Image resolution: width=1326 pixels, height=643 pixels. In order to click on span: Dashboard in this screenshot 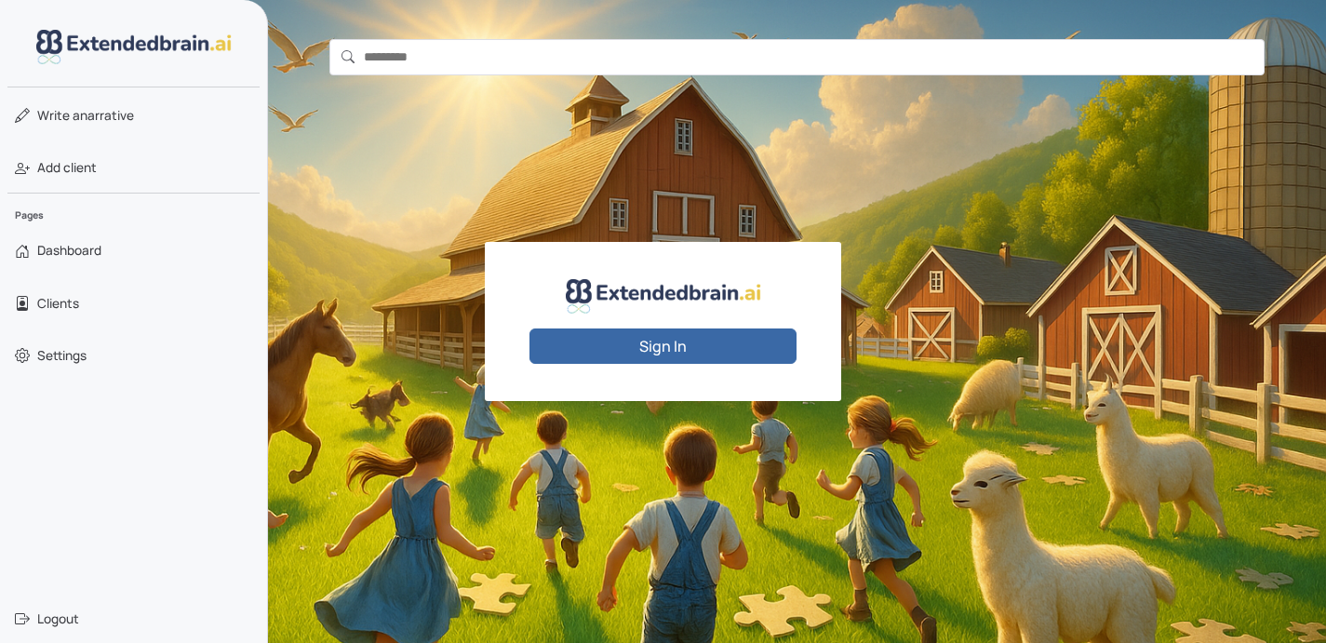, I will do `click(69, 250)`.